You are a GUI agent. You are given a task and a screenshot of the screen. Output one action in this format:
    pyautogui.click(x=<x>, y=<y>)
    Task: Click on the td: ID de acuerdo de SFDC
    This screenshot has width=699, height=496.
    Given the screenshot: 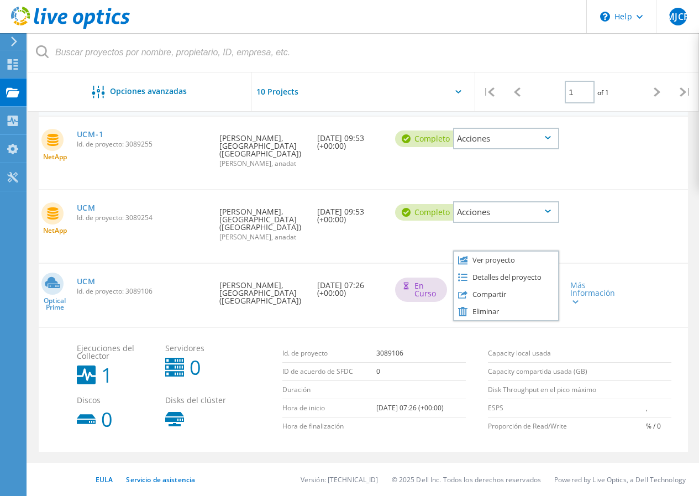 What is the action you would take?
    pyautogui.click(x=329, y=371)
    